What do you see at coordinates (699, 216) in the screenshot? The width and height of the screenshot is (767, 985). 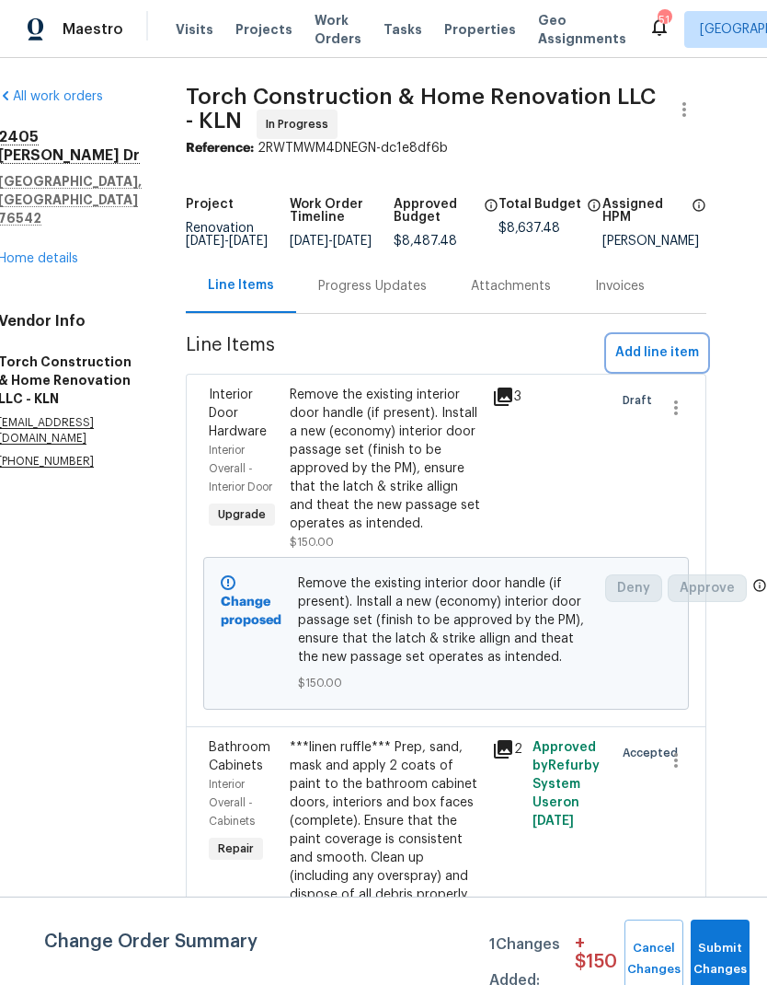 I see `span: The hpm assigned to this work order.` at bounding box center [699, 216].